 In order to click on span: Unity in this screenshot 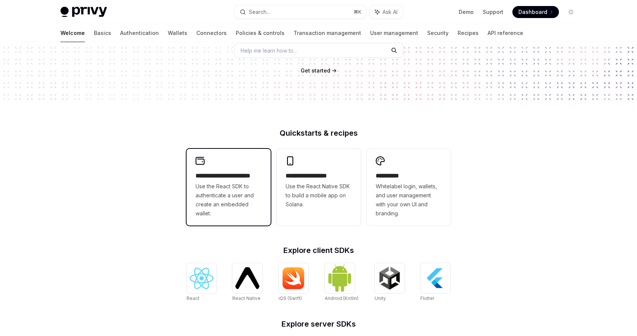, I will do `click(380, 298)`.